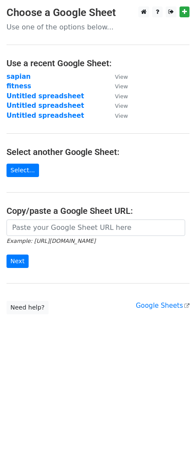 The image size is (196, 471). Describe the element at coordinates (19, 86) in the screenshot. I see `strong: fitness` at that location.